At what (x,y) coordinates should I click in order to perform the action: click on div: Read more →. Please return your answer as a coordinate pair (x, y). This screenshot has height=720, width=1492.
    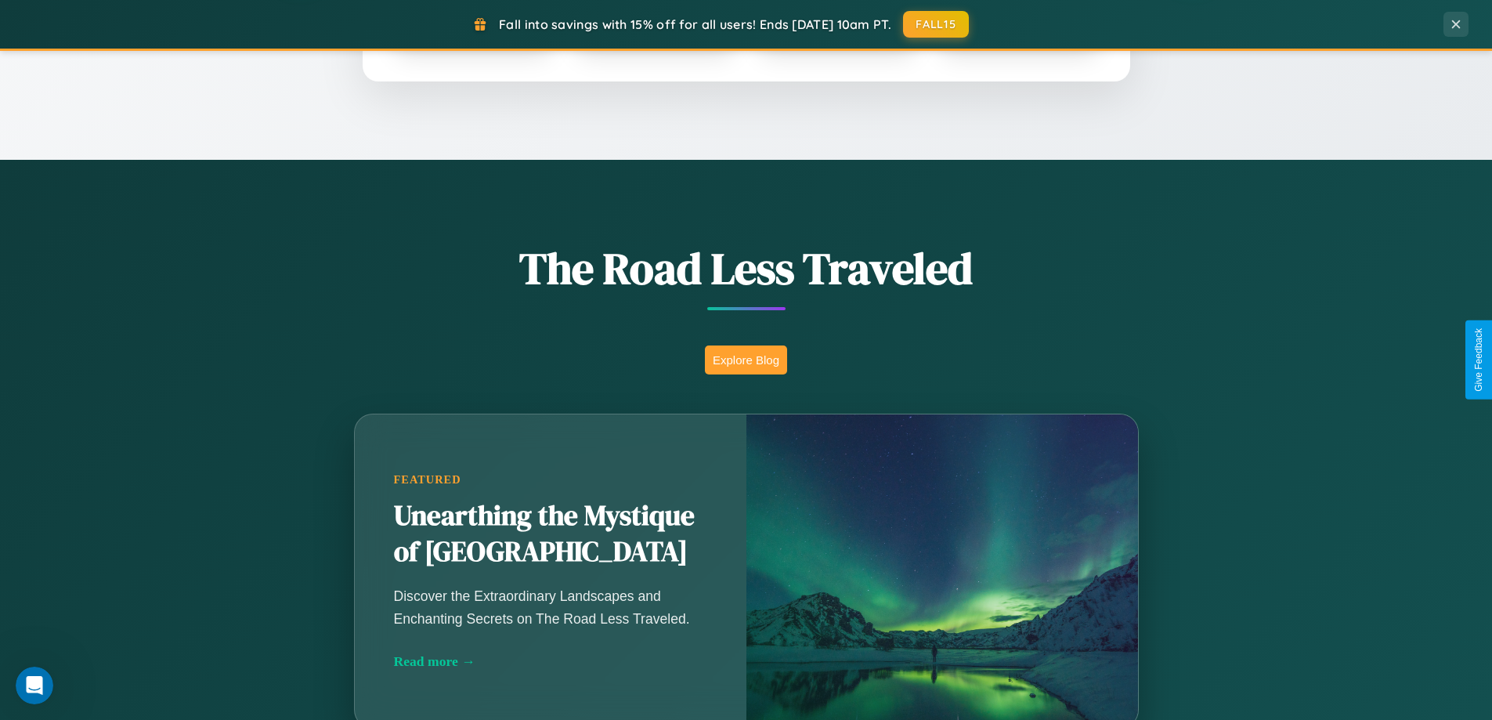
    Looking at the image, I should click on (551, 661).